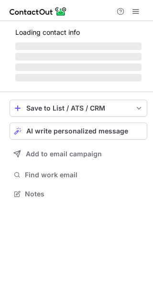 The image size is (153, 286). What do you see at coordinates (78, 32) in the screenshot?
I see `p: Loading contact info` at bounding box center [78, 32].